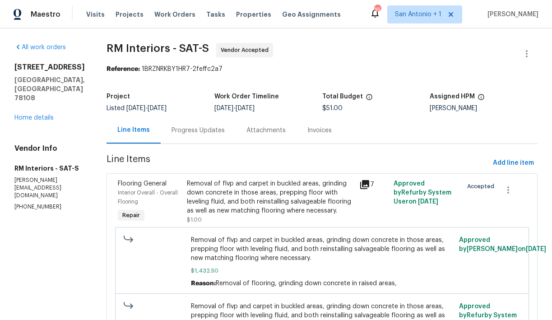  What do you see at coordinates (322, 69) in the screenshot?
I see `div: 1BRZNRKBY1HR7-2feffc2a7` at bounding box center [322, 69].